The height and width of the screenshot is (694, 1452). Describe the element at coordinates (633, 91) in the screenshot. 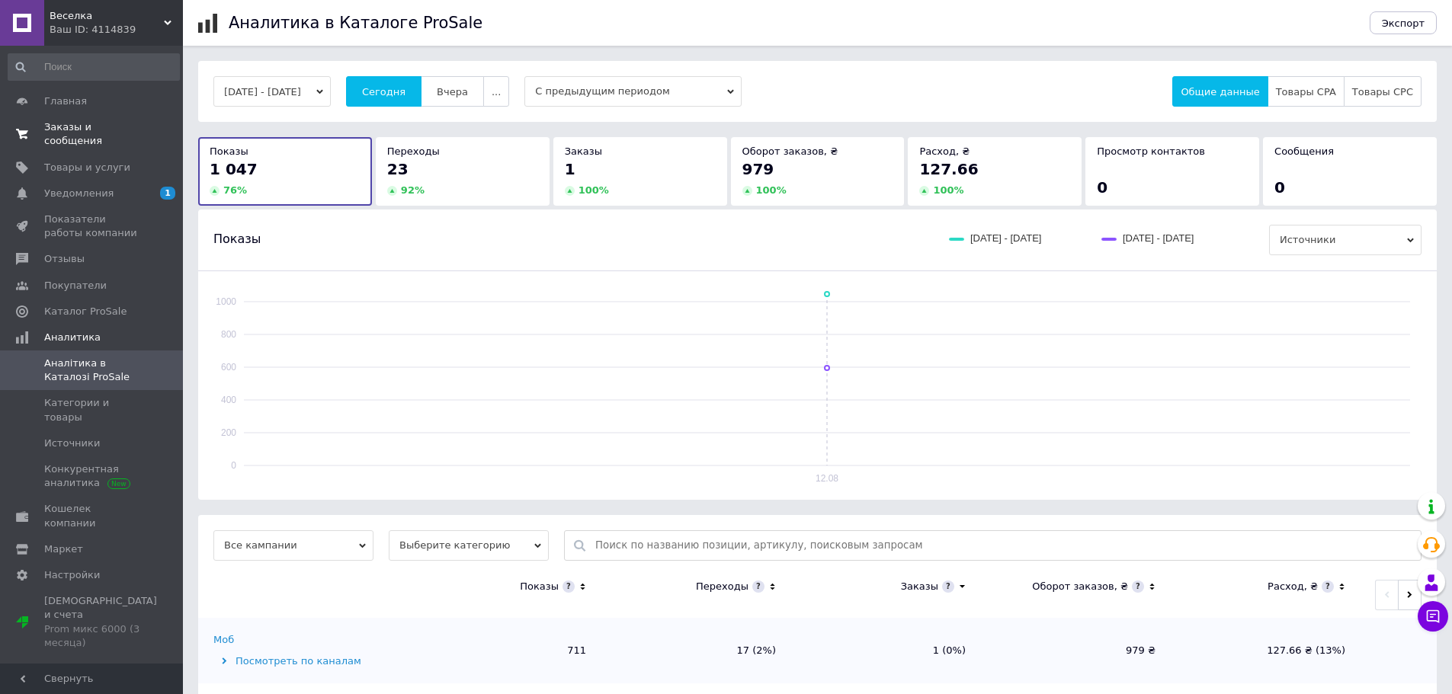

I see `span: С предыдущим периодом` at that location.